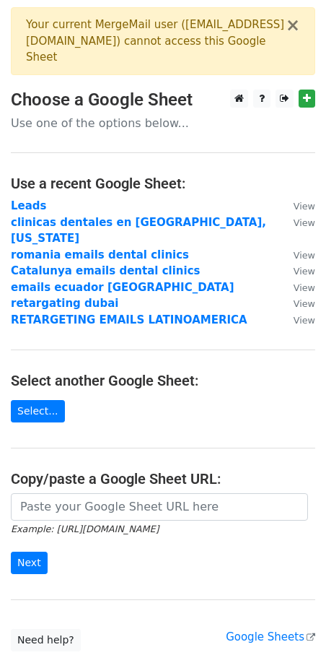 This screenshot has width=326, height=668. I want to click on strong: Leads, so click(29, 206).